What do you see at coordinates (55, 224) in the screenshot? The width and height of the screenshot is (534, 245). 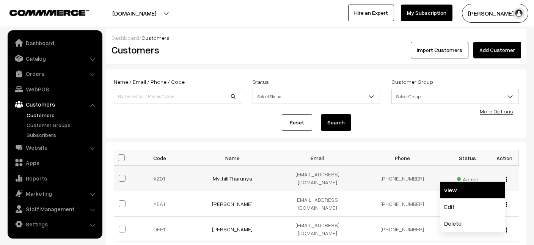 I see `a: Settings` at bounding box center [55, 224].